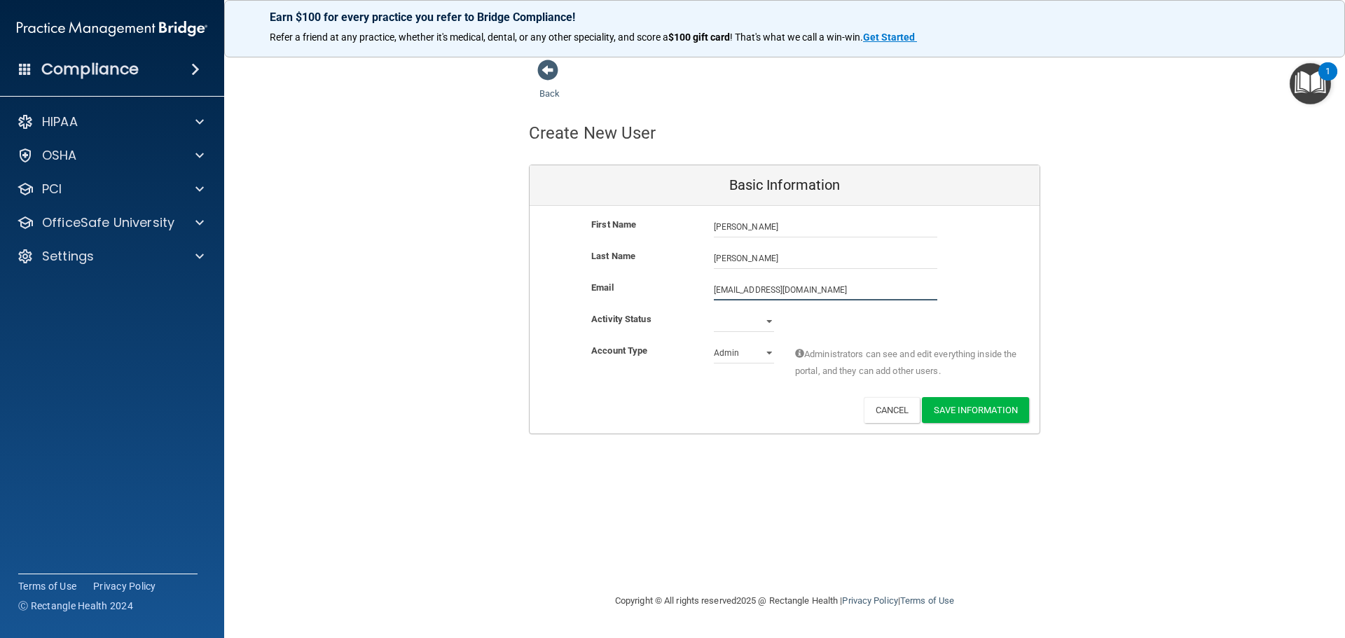 This screenshot has height=638, width=1345. Describe the element at coordinates (90, 69) in the screenshot. I see `h4: Compliance` at that location.